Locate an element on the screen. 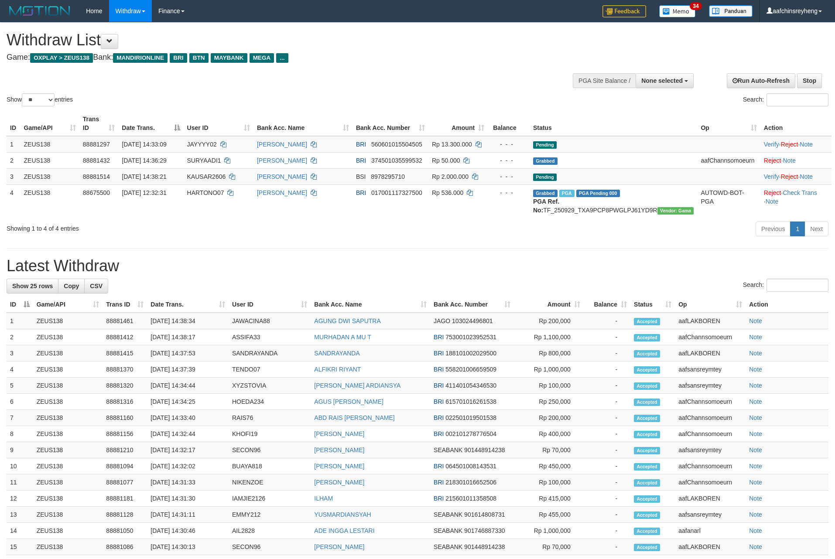  span: Copy 064501008143531 to clipboard is located at coordinates (471, 466).